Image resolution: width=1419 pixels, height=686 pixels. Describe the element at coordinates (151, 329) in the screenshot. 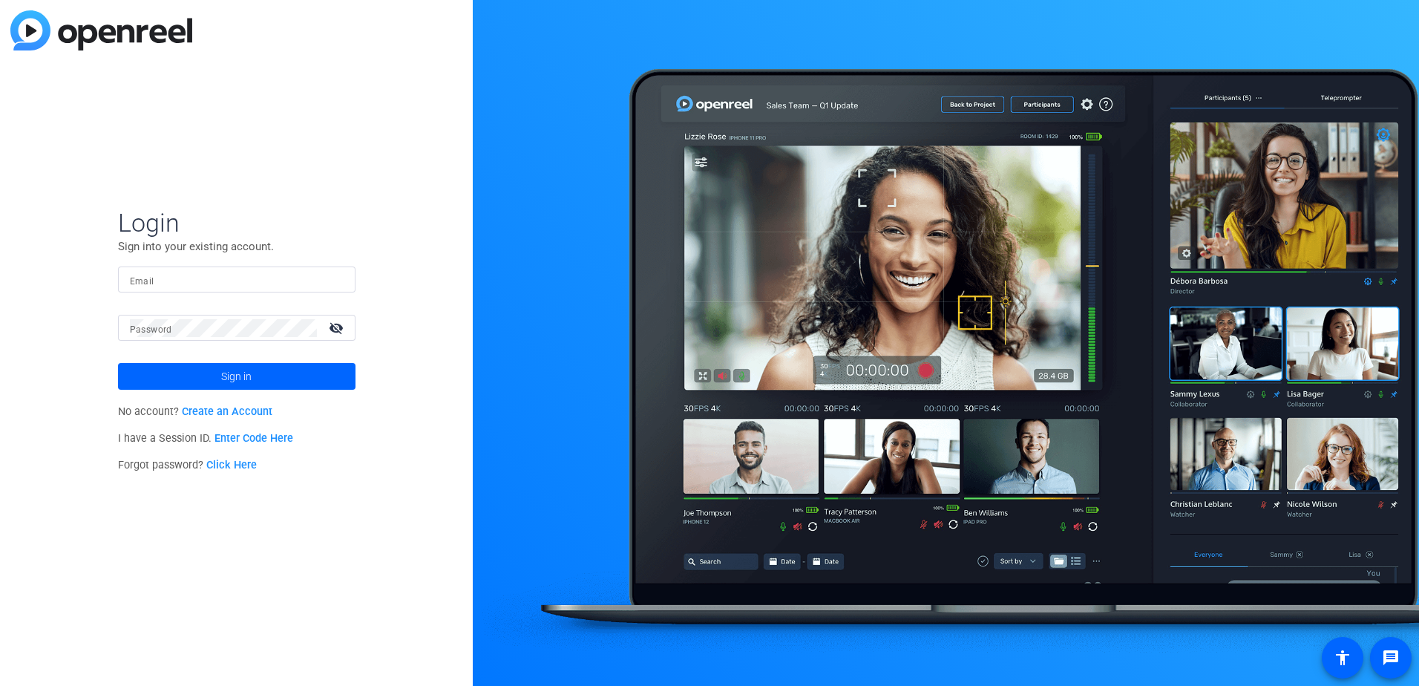

I see `mat-label: Password` at that location.